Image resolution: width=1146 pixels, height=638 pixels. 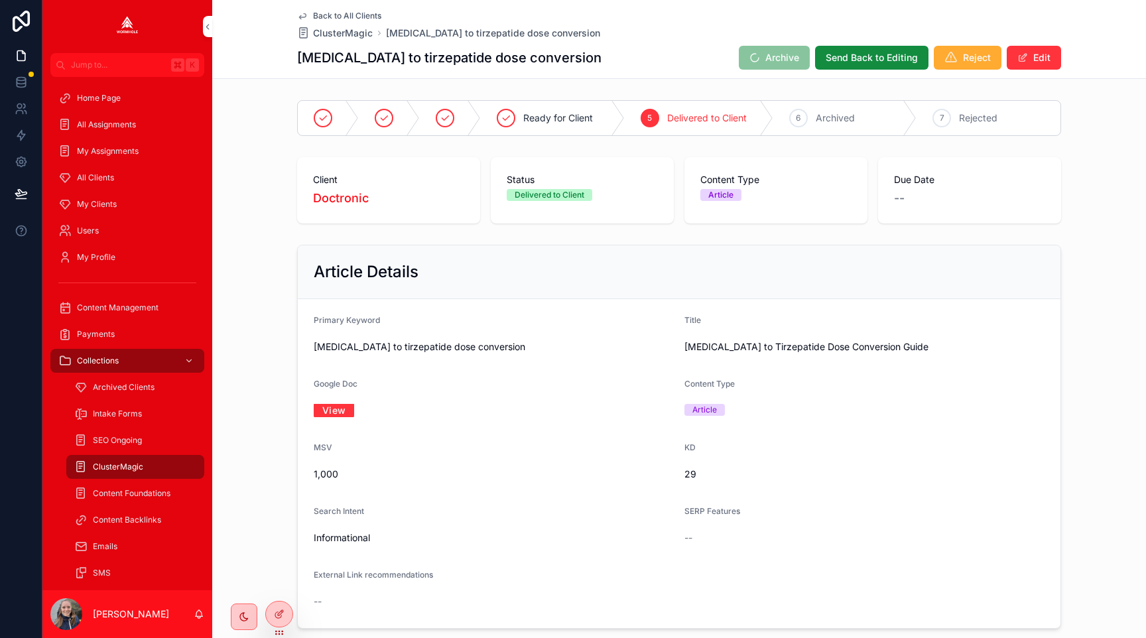 What do you see at coordinates (135, 387) in the screenshot?
I see `a: Archived Clients` at bounding box center [135, 387].